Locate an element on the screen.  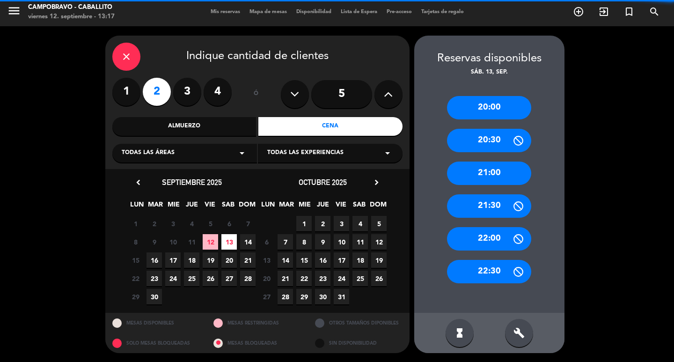
span: octubre 2025 is located at coordinates (323, 182).